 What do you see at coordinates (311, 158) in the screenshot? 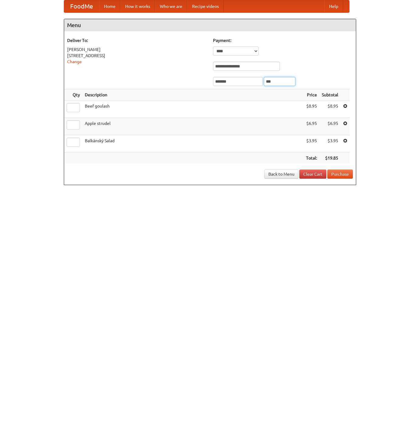
I see `th: Total:` at bounding box center [311, 158].